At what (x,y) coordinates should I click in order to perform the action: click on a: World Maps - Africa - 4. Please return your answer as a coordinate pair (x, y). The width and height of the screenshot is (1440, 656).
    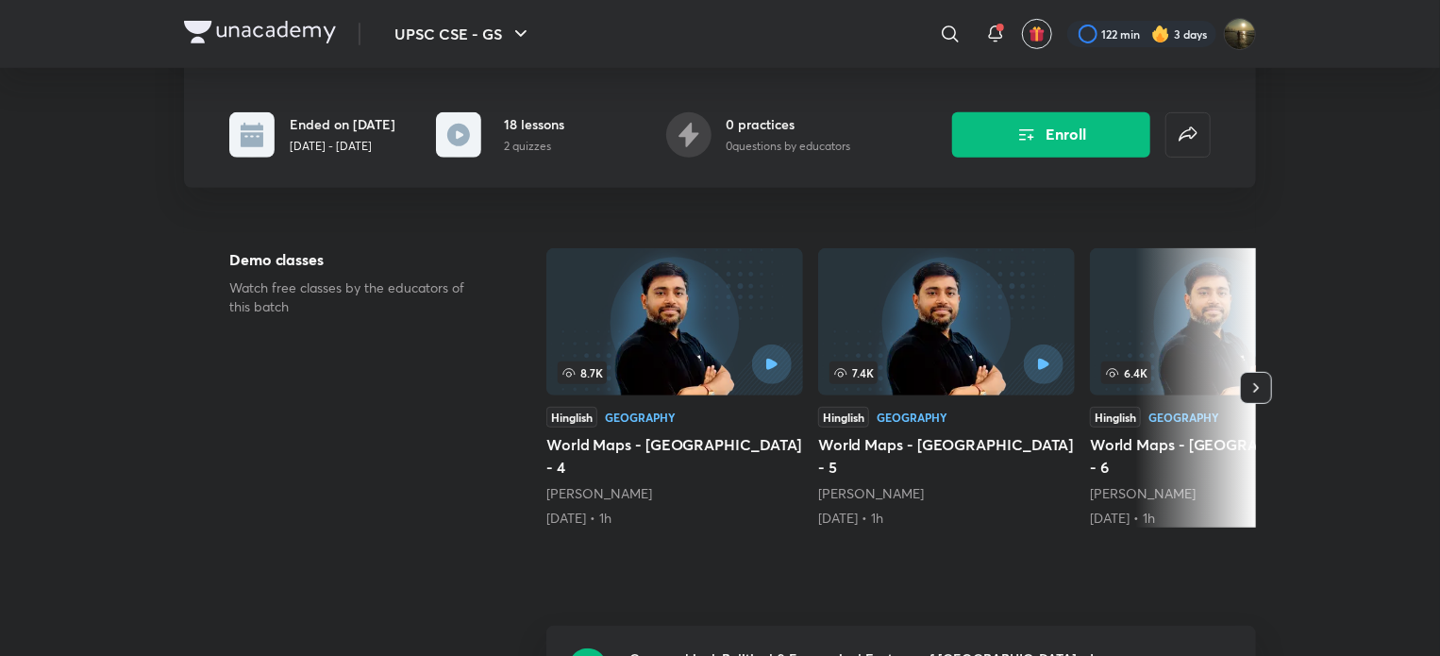
    Looking at the image, I should click on (675, 388).